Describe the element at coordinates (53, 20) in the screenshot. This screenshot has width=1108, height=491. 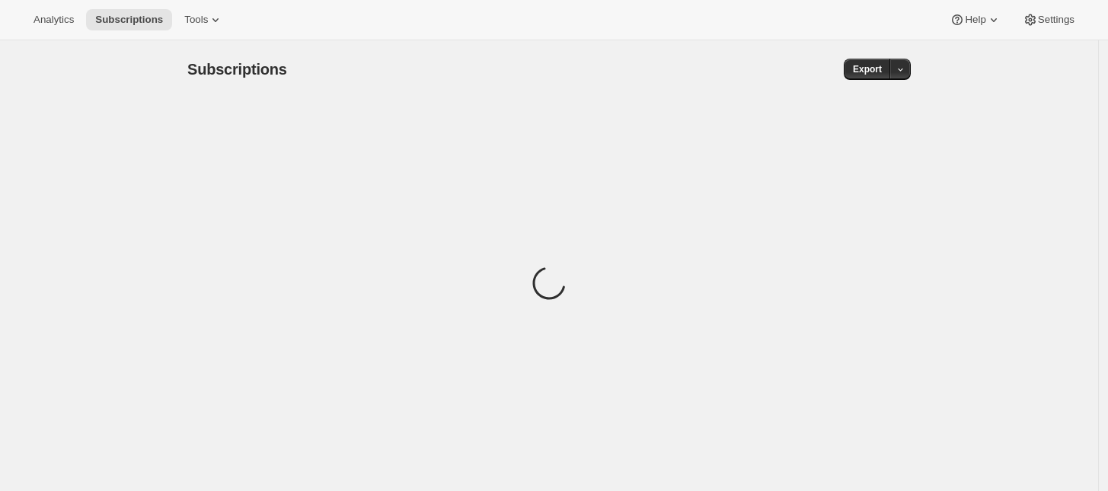
I see `span: Analytics` at that location.